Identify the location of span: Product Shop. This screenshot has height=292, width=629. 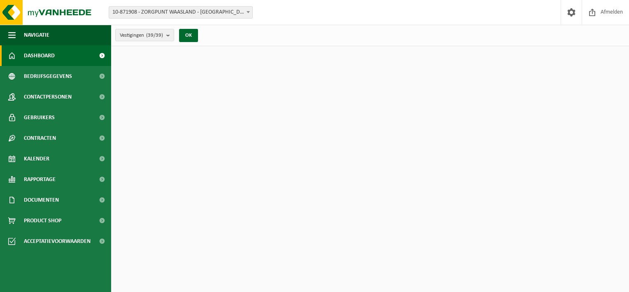
(42, 220).